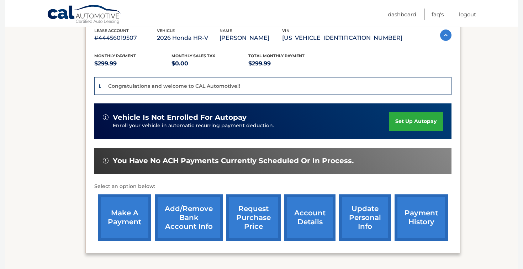 The image size is (523, 269). Describe the element at coordinates (193, 56) in the screenshot. I see `span: Monthly sales Tax` at that location.